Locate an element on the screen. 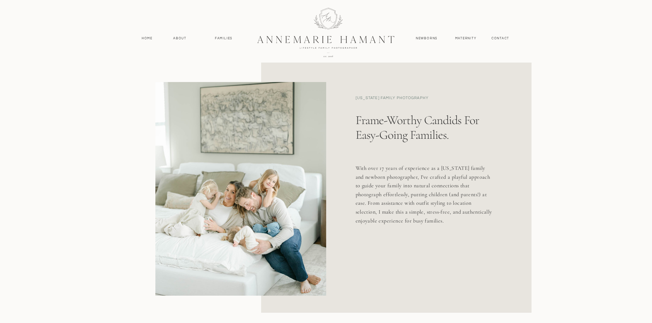 This screenshot has height=323, width=652. nav: Families is located at coordinates (224, 39).